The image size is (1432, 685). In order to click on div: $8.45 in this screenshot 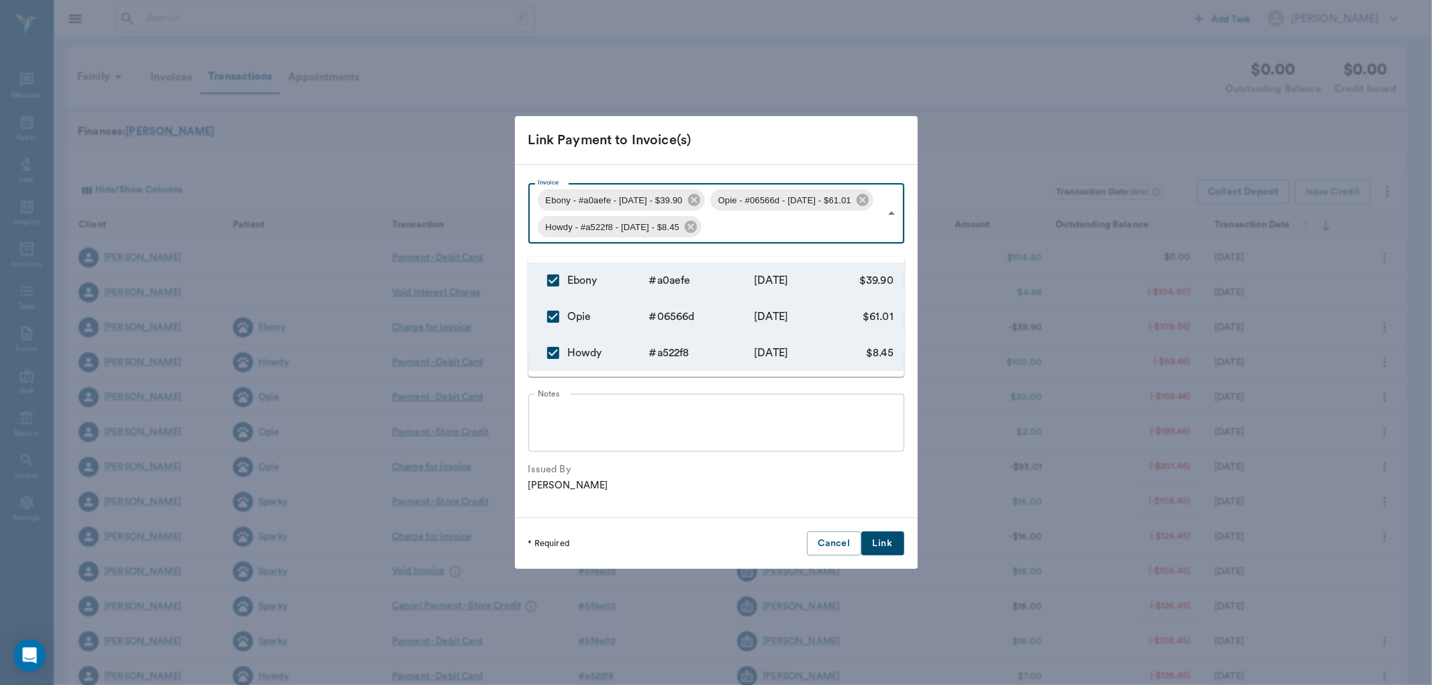, I will do `click(853, 353)`.